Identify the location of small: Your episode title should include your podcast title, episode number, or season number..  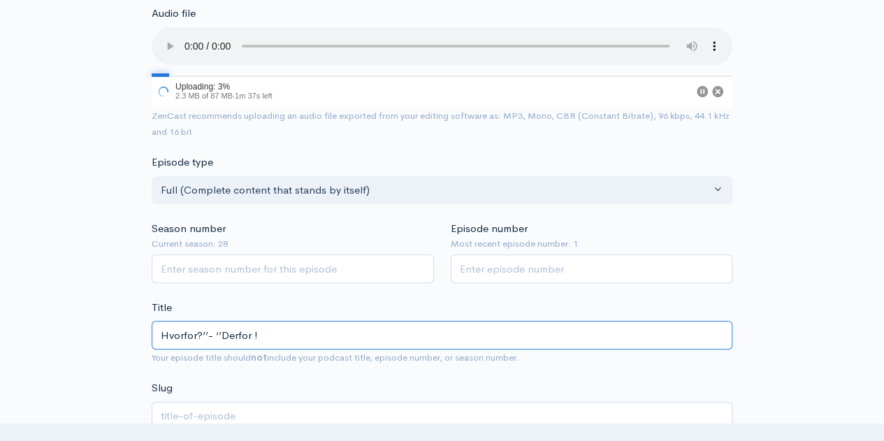
(335, 357).